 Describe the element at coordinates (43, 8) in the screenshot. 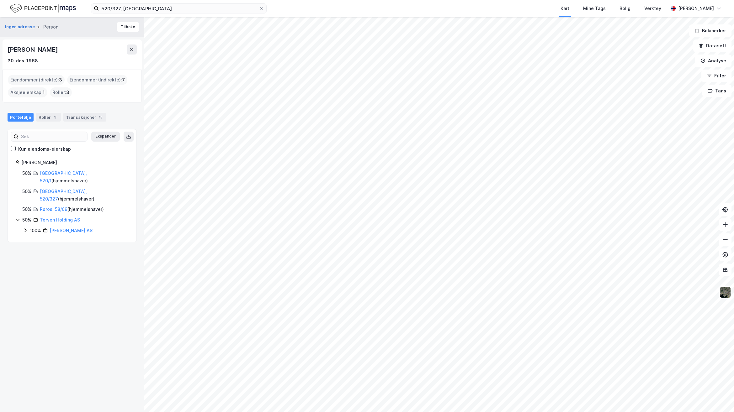

I see `img: logo.f888ab2527a4732fd821a326f86c7f29.svg` at that location.